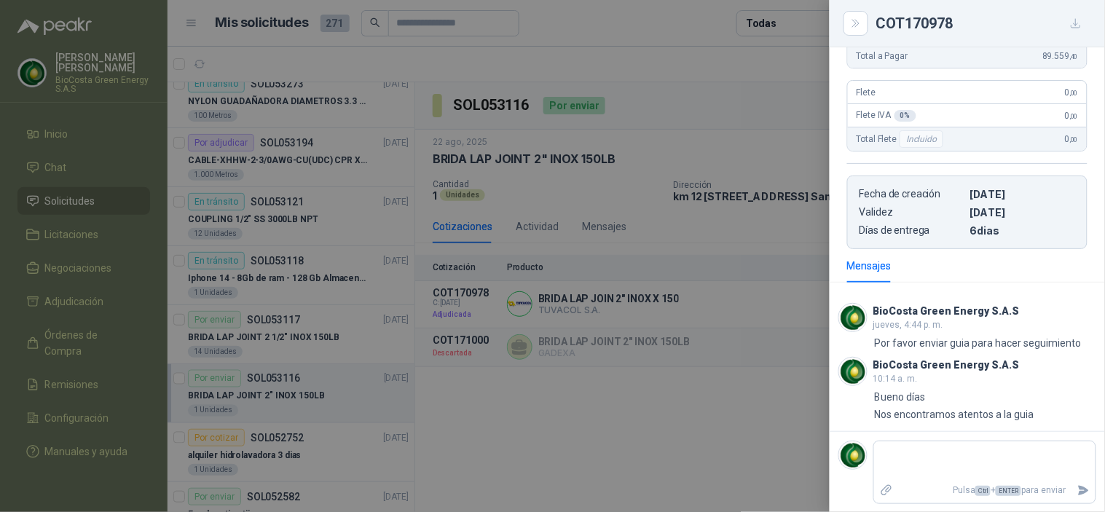 The image size is (1105, 512). I want to click on div: 0 %, so click(905, 116).